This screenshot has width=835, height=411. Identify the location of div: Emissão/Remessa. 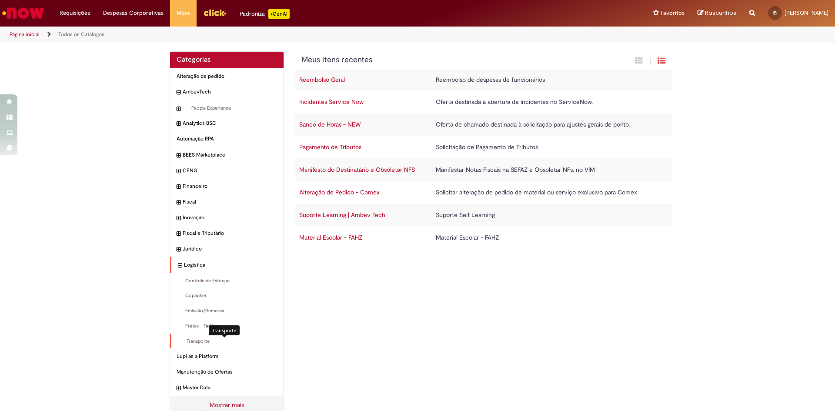
(226, 311).